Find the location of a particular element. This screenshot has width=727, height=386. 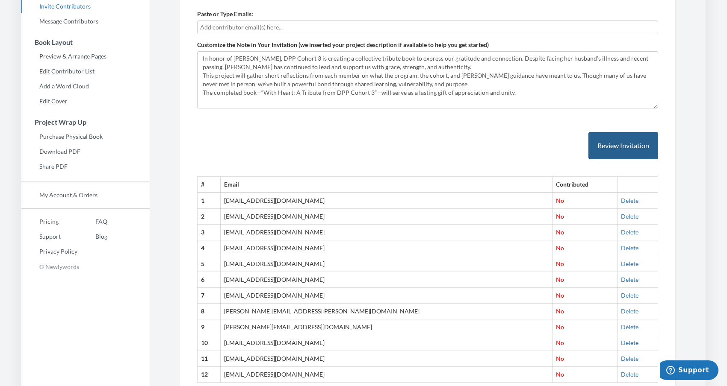

th: Email is located at coordinates (386, 185).